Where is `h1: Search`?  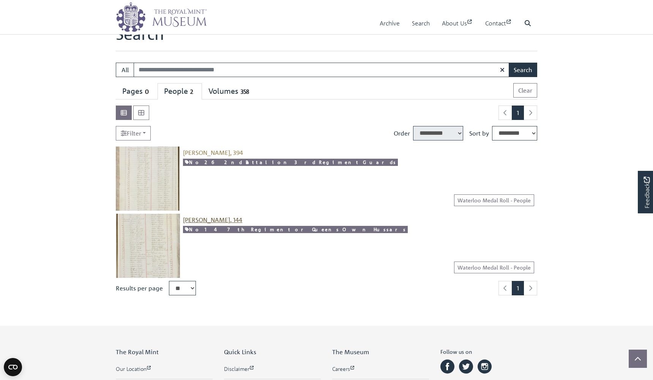 h1: Search is located at coordinates (326, 38).